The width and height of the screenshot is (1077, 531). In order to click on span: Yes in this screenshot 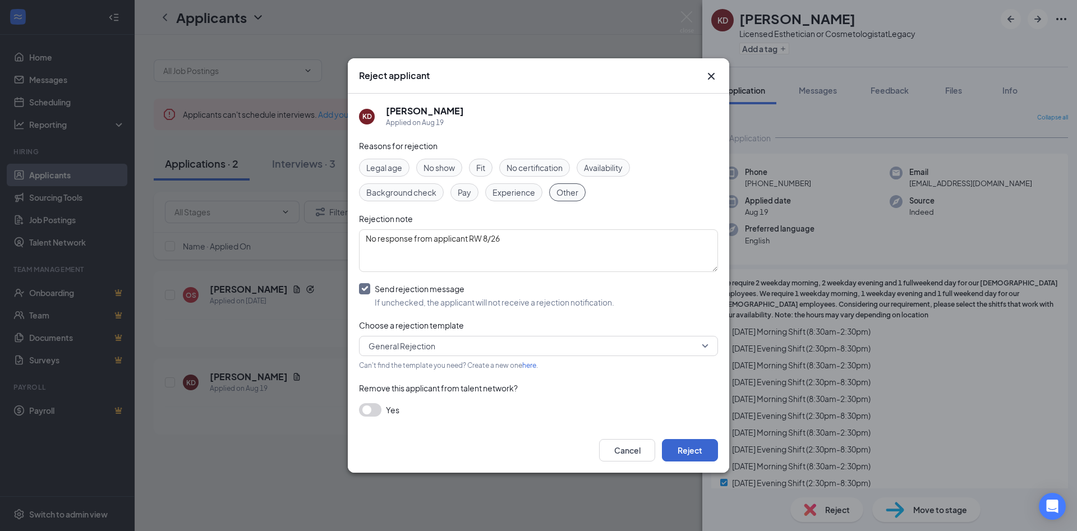, I will do `click(393, 410)`.